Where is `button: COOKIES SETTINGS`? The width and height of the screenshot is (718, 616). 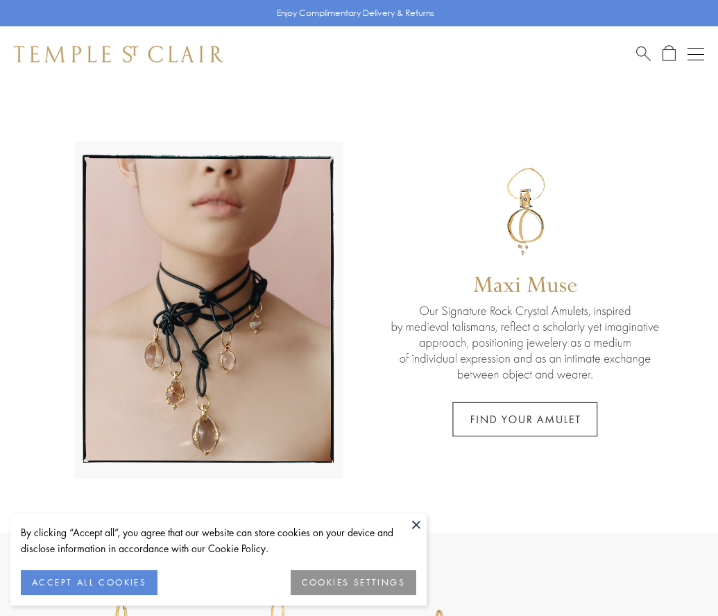
button: COOKIES SETTINGS is located at coordinates (353, 583).